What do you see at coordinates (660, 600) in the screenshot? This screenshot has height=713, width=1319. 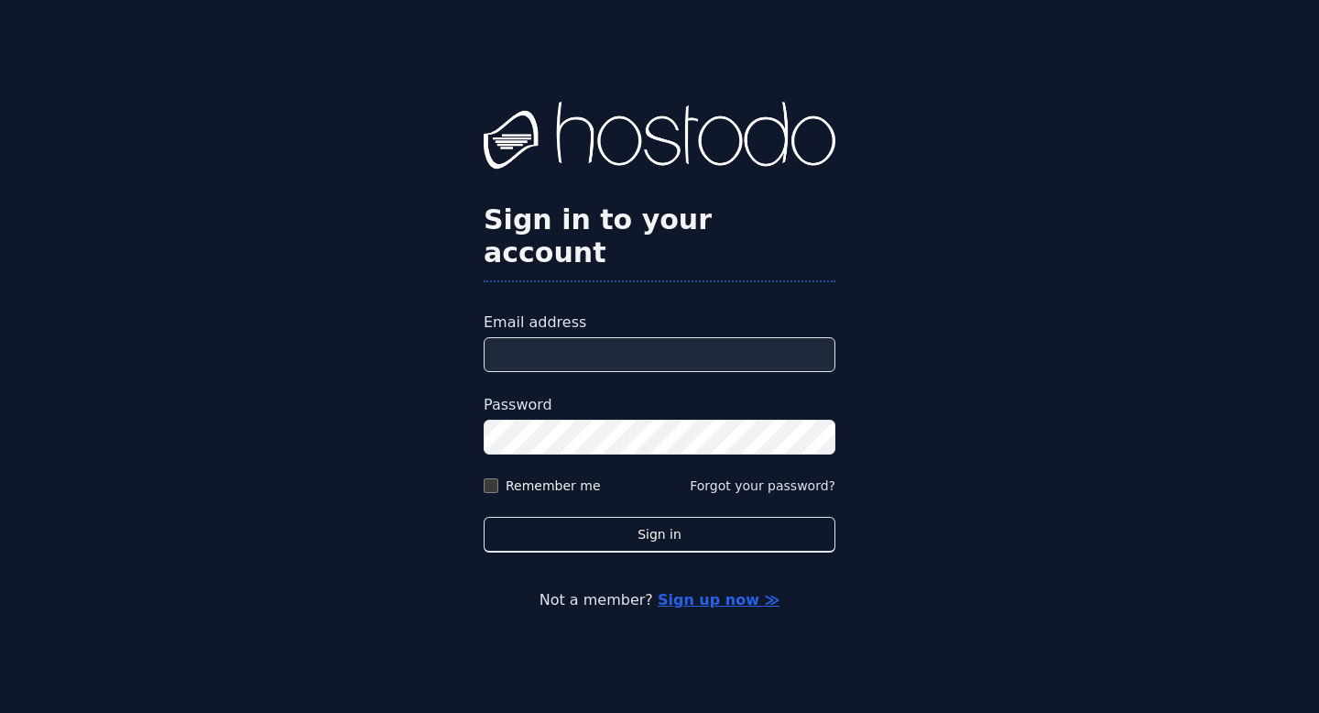 I see `p: Not a member?` at bounding box center [660, 600].